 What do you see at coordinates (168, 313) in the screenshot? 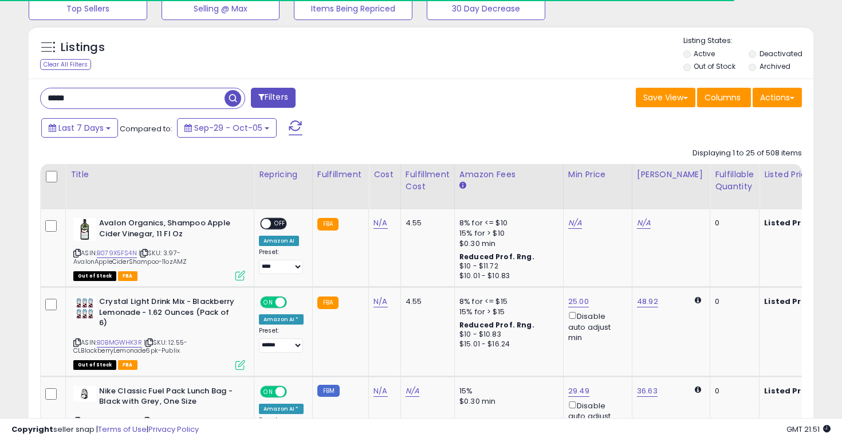
I see `b: Crystal Light Drink Mix - Blackberry Lemonade - 1.62 Ounces (Pack of 6)` at bounding box center [168, 313].